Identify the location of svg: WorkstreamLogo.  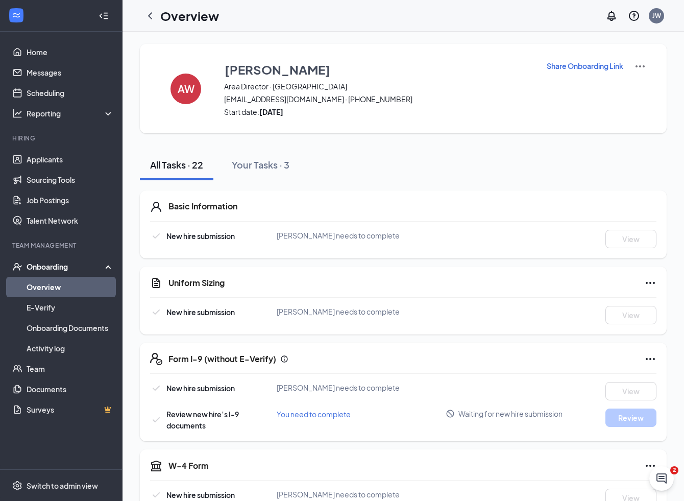
(16, 15).